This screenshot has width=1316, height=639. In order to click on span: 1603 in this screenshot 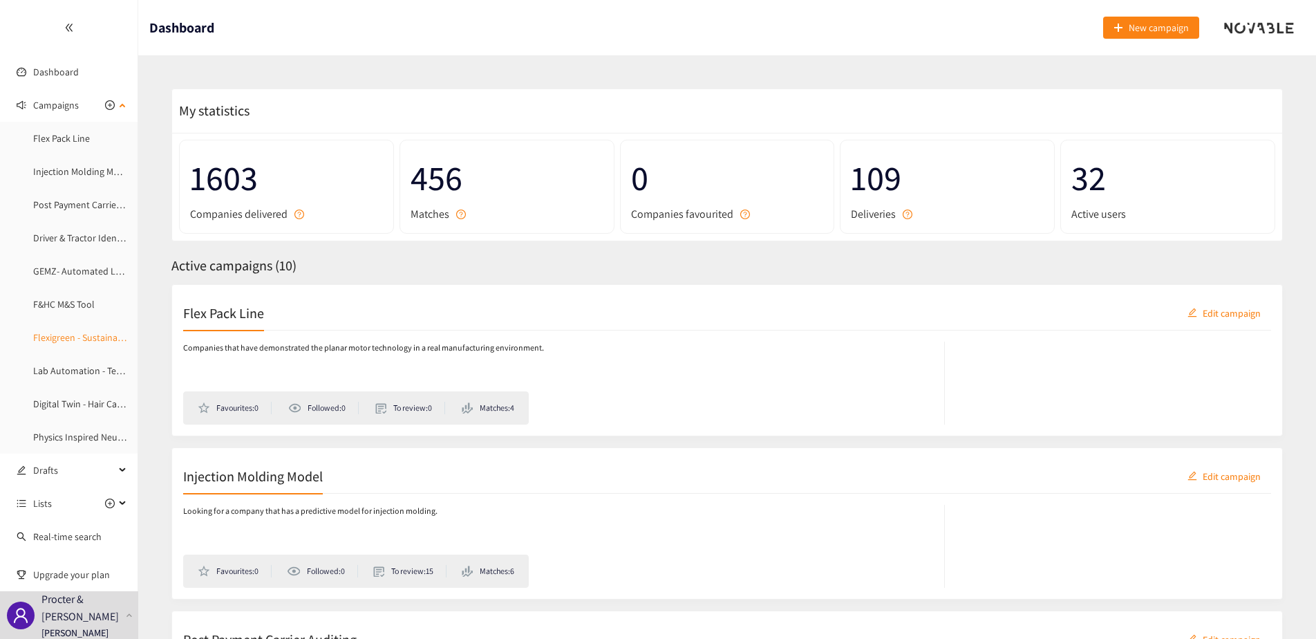, I will do `click(286, 178)`.